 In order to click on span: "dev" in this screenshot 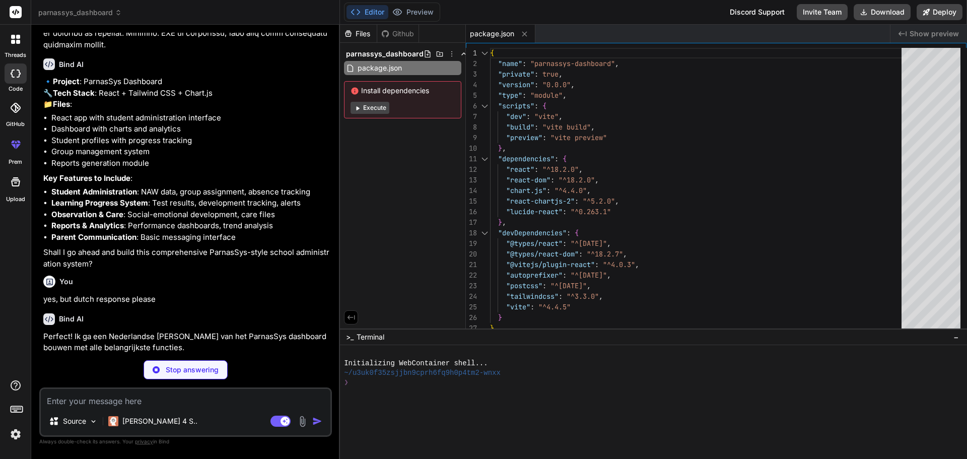, I will do `click(516, 116)`.